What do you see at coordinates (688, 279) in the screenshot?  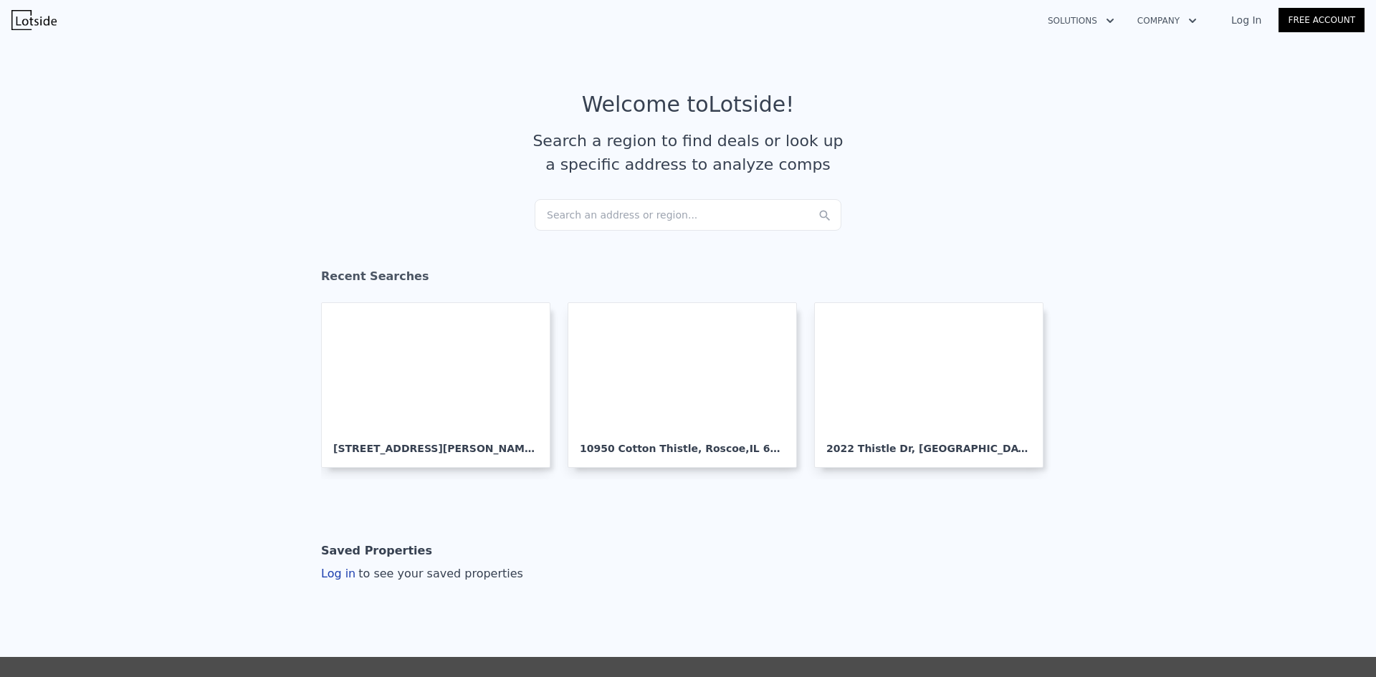 I see `div: Recent Searches` at bounding box center [688, 279].